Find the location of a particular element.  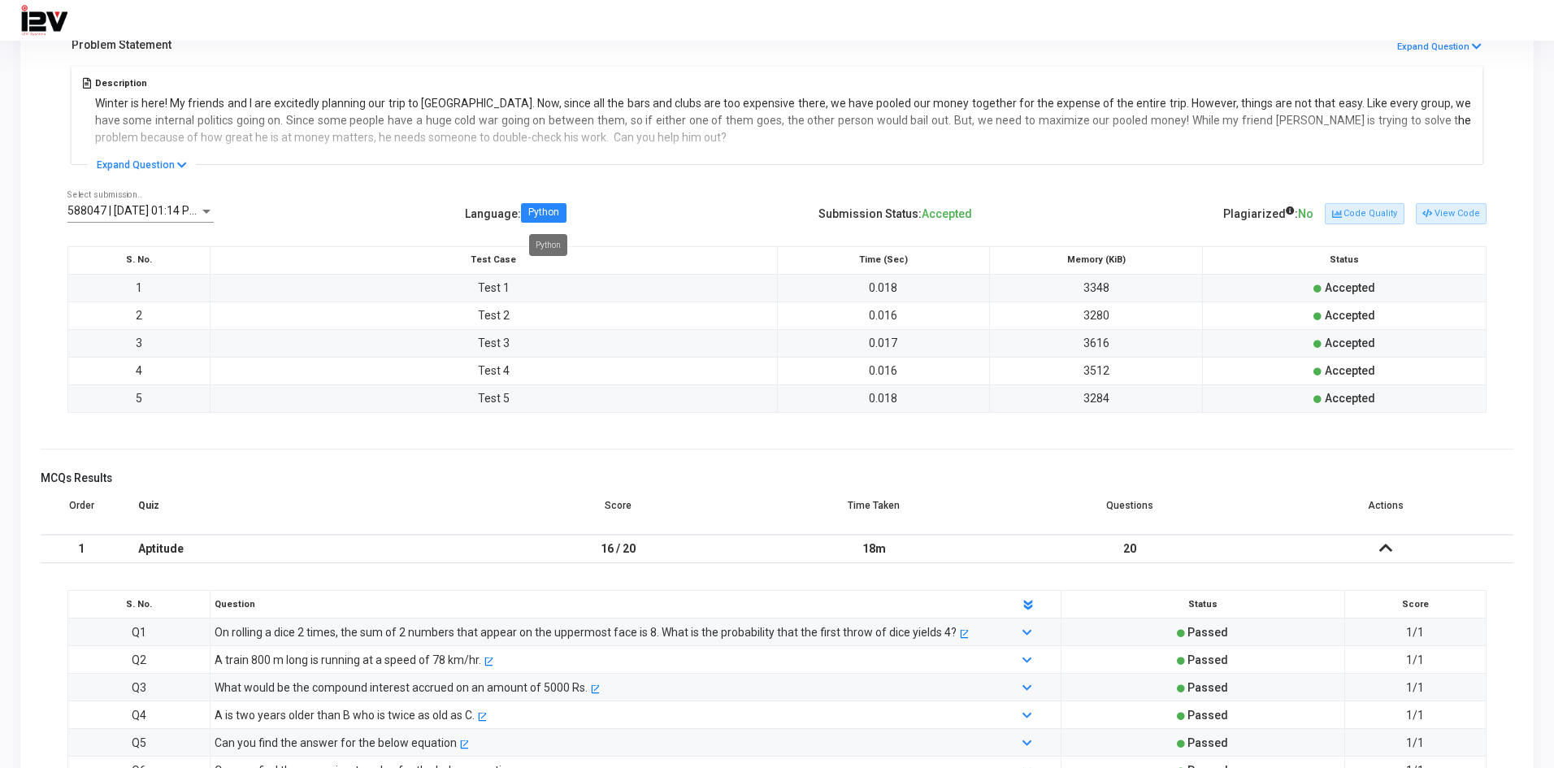

div: Language : is located at coordinates (515, 214).